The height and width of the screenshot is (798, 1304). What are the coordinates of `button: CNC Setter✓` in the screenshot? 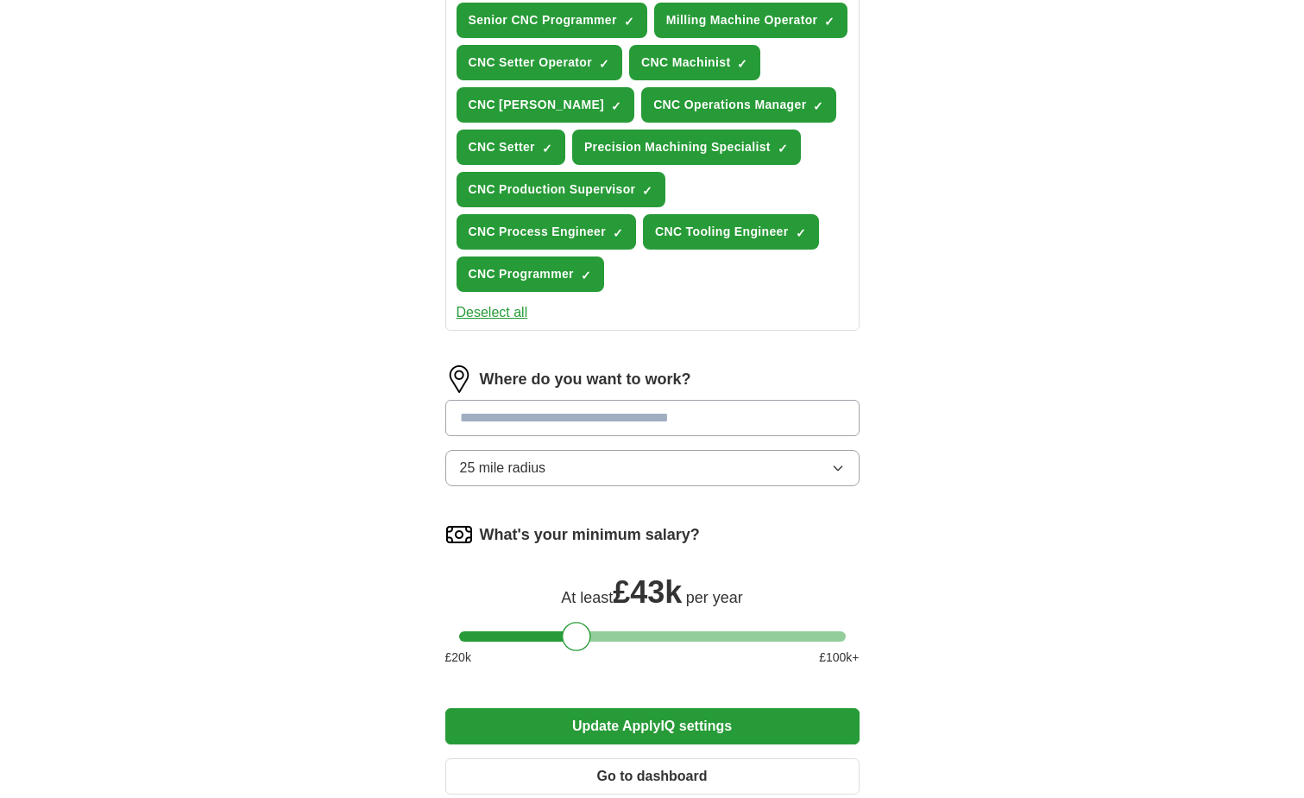 It's located at (511, 147).